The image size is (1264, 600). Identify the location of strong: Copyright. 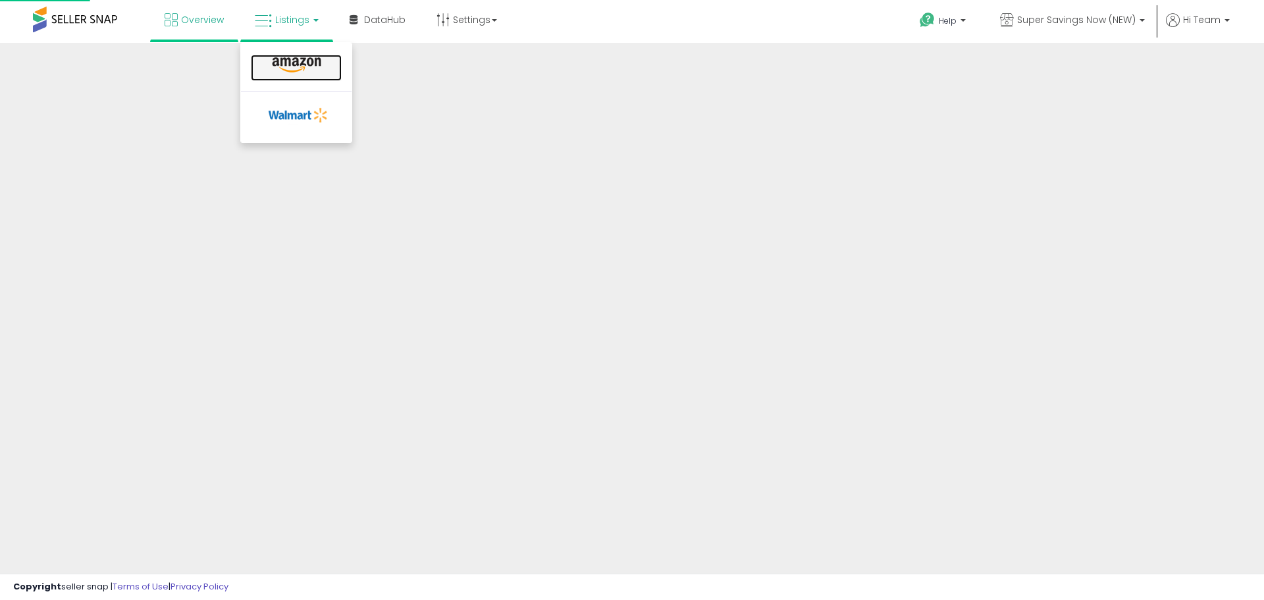
(37, 586).